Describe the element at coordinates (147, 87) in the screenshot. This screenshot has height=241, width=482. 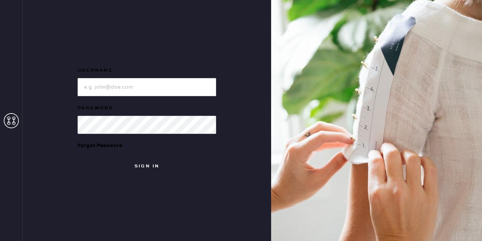
I see `input: e.g. john@doe.com` at that location.